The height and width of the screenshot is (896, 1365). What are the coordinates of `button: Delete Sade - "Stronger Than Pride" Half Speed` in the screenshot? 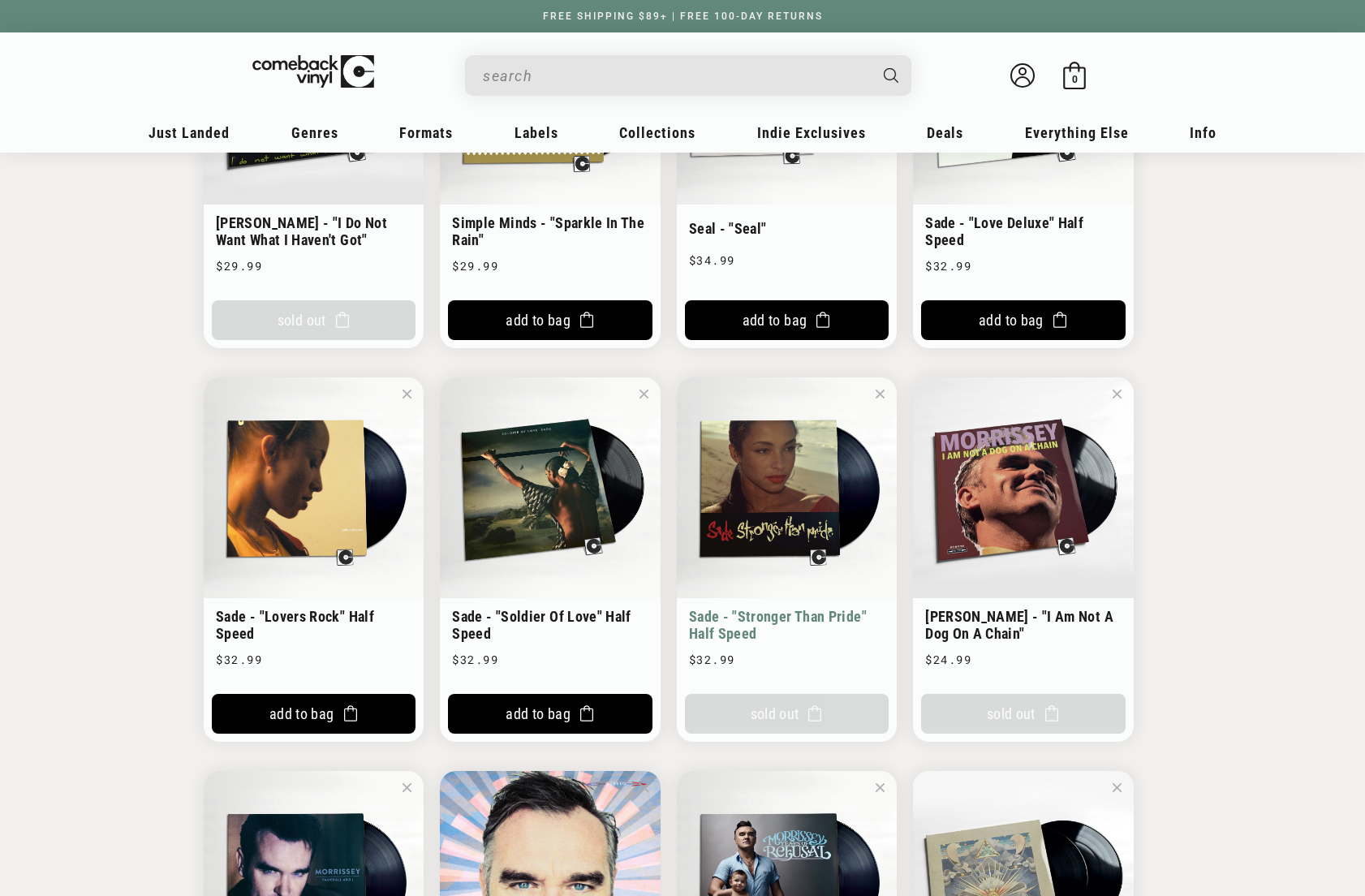 It's located at (880, 393).